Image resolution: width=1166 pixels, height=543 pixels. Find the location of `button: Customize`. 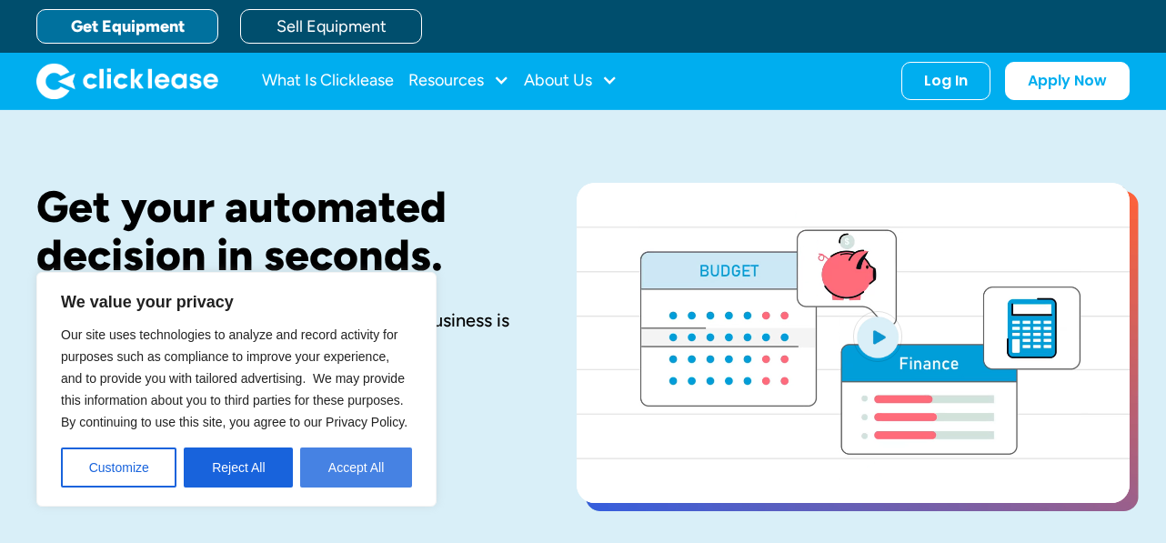

button: Customize is located at coordinates (118, 468).